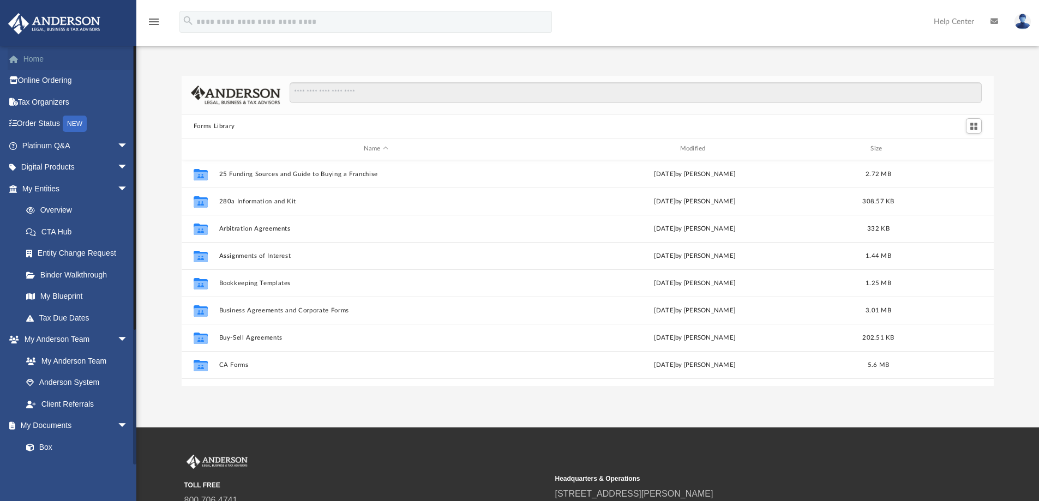 This screenshot has width=1039, height=501. Describe the element at coordinates (76, 102) in the screenshot. I see `a: Tax Organizers` at that location.